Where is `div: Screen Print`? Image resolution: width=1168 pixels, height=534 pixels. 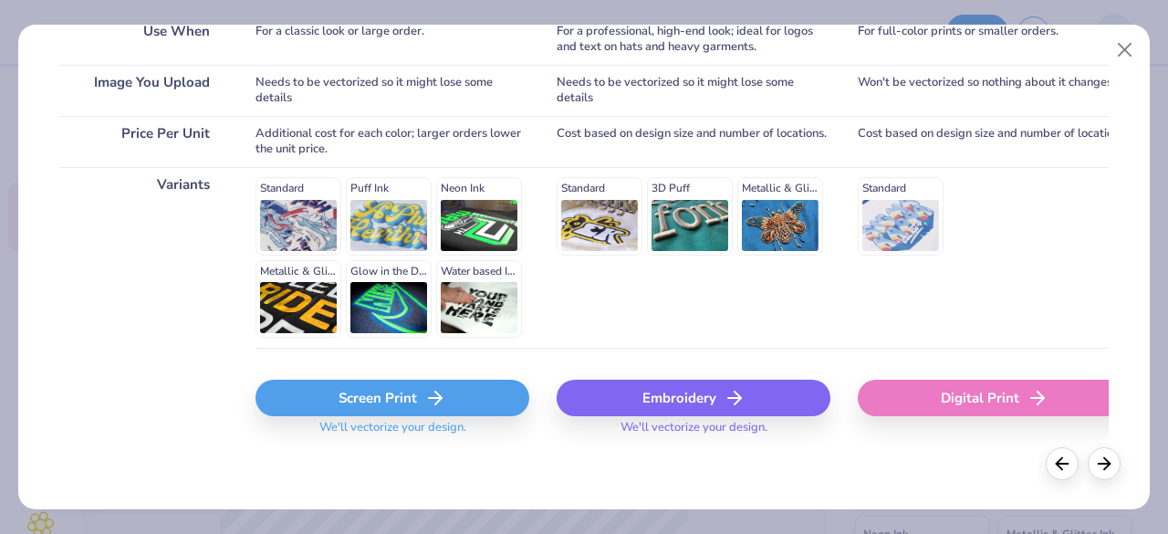 div: Screen Print is located at coordinates (392, 398).